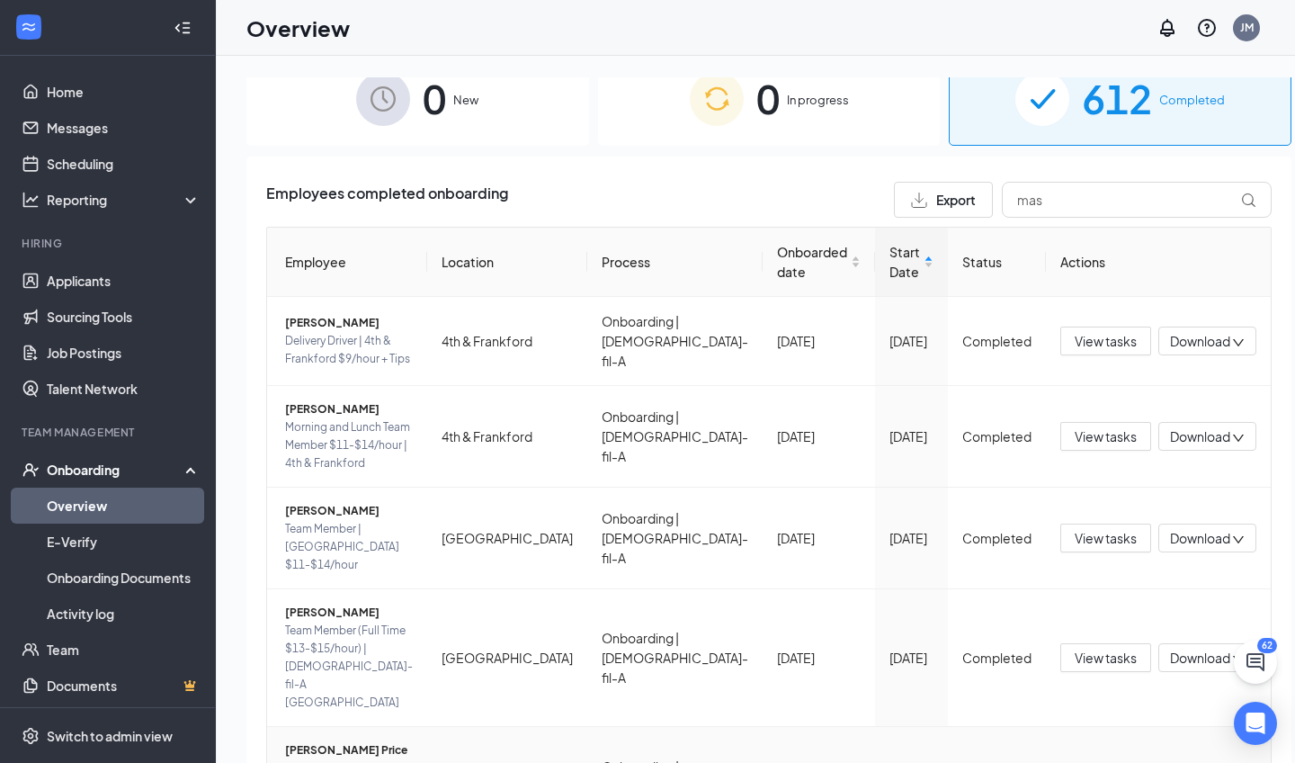 The width and height of the screenshot is (1295, 763). I want to click on a: Sourcing Tools, so click(123, 317).